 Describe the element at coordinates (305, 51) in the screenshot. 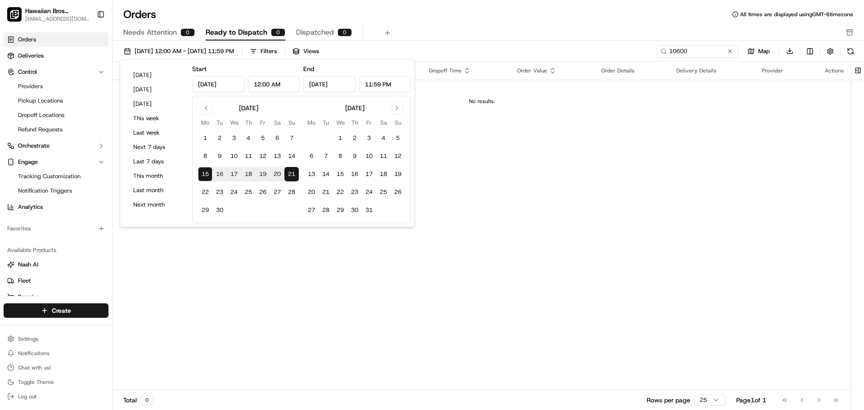

I see `button: Views` at that location.